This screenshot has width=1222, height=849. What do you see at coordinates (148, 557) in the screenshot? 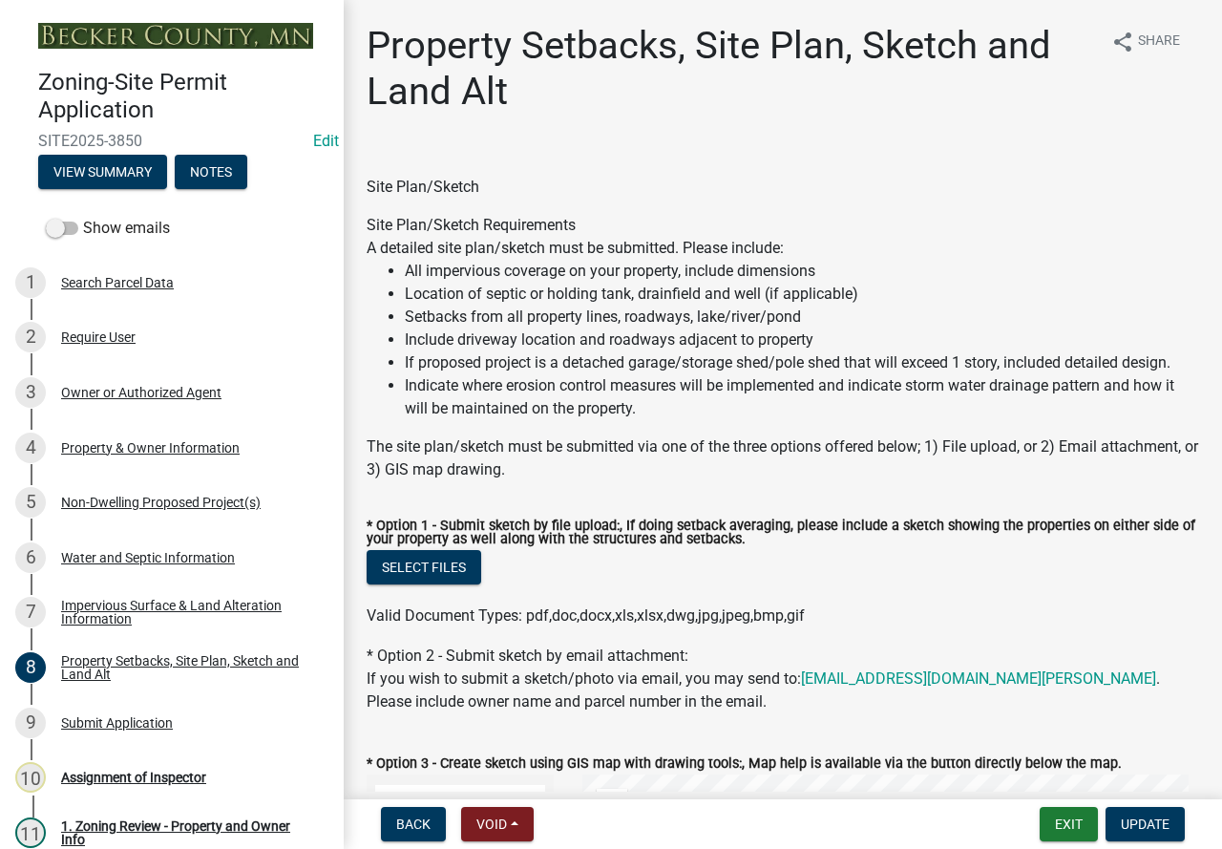
I see `div: Water and Septic Information` at bounding box center [148, 557].